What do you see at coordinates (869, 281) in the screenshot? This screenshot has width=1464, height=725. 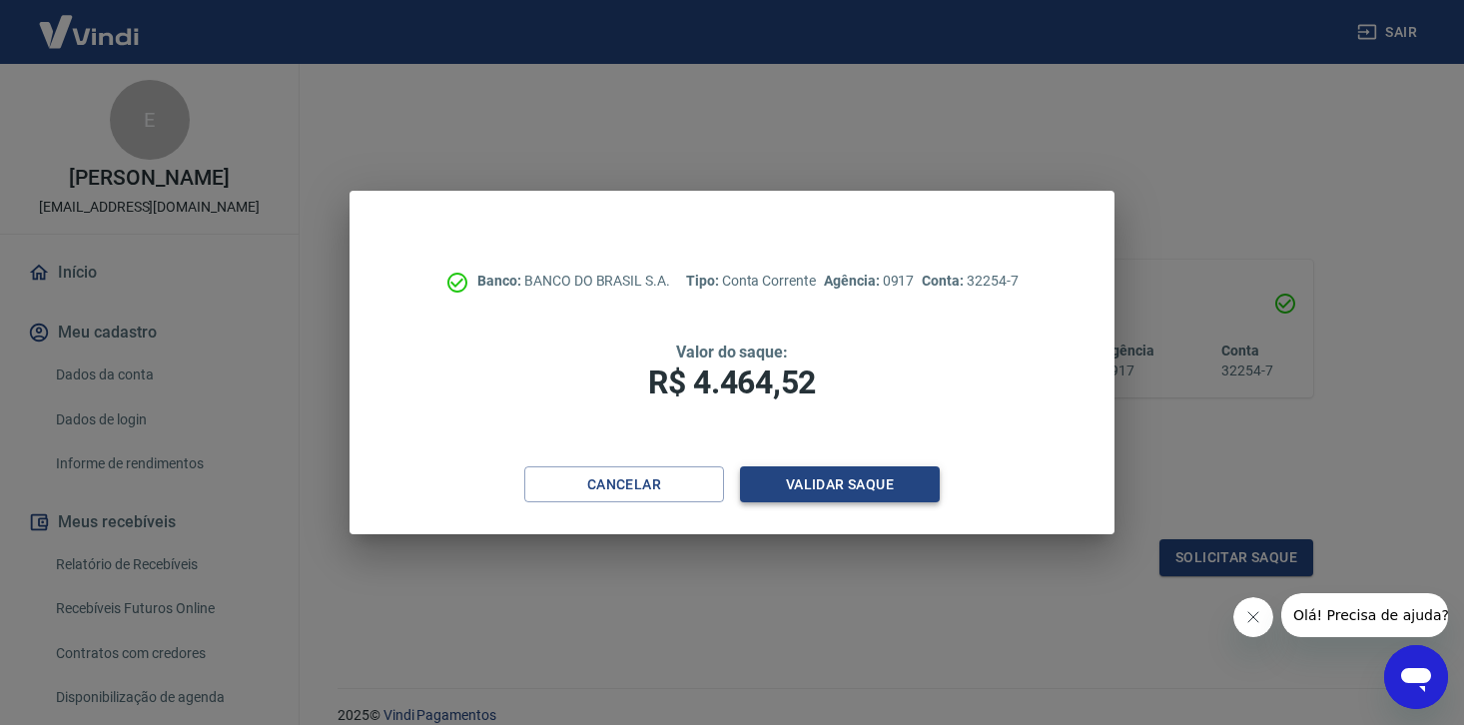 I see `p: 0917` at bounding box center [869, 281].